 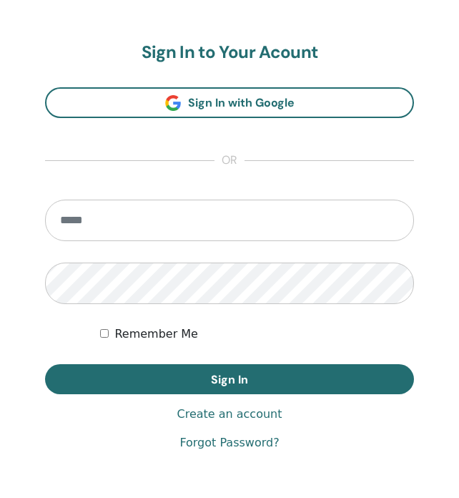 I want to click on a: Forgot Password?, so click(x=229, y=443).